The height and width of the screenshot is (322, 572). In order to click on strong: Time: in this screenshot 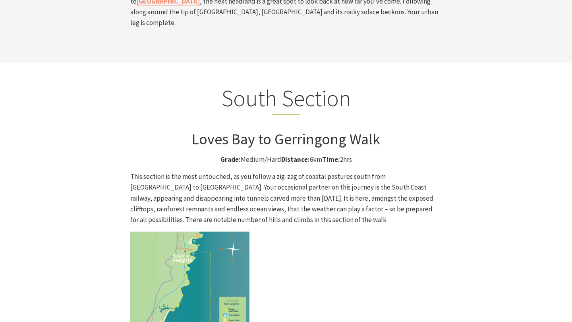, I will do `click(331, 160)`.